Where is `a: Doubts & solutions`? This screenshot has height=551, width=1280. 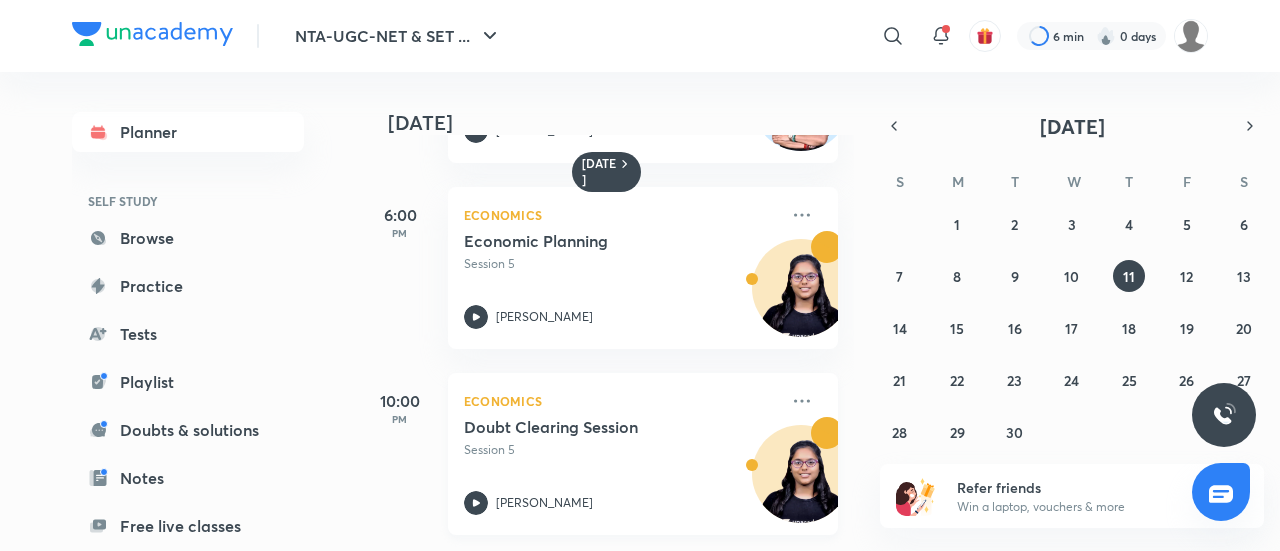
a: Doubts & solutions is located at coordinates (188, 430).